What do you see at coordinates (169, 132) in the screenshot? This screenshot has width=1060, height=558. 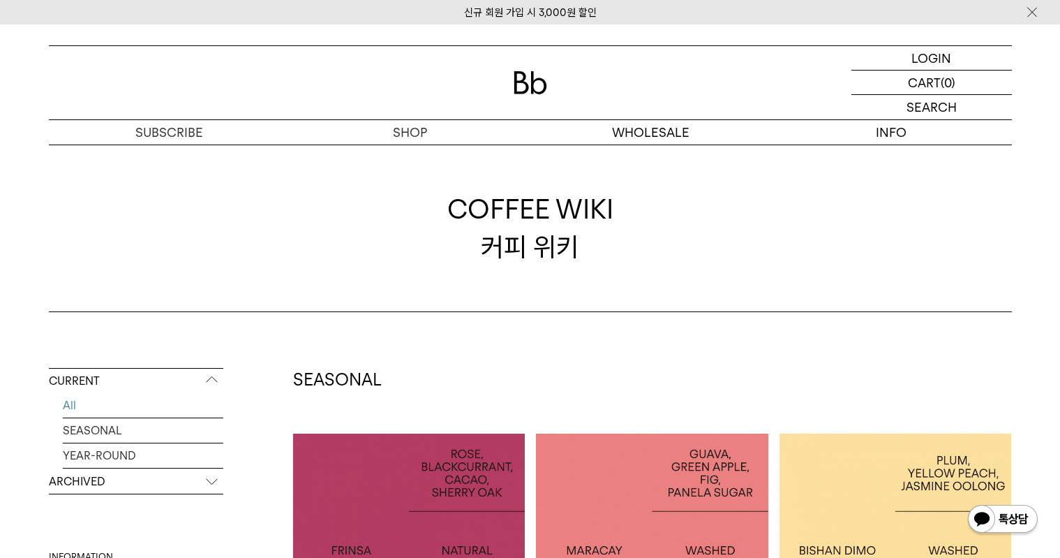 I see `p: SUBSCRIBE` at bounding box center [169, 132].